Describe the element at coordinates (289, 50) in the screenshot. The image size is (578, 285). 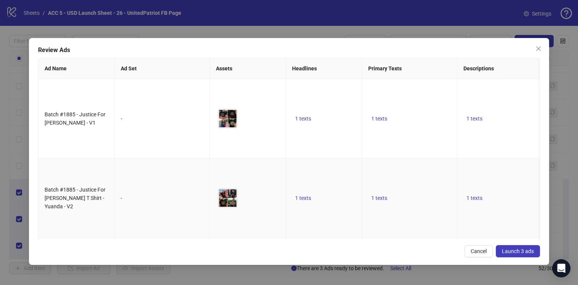
I see `div: Review Ads` at that location.